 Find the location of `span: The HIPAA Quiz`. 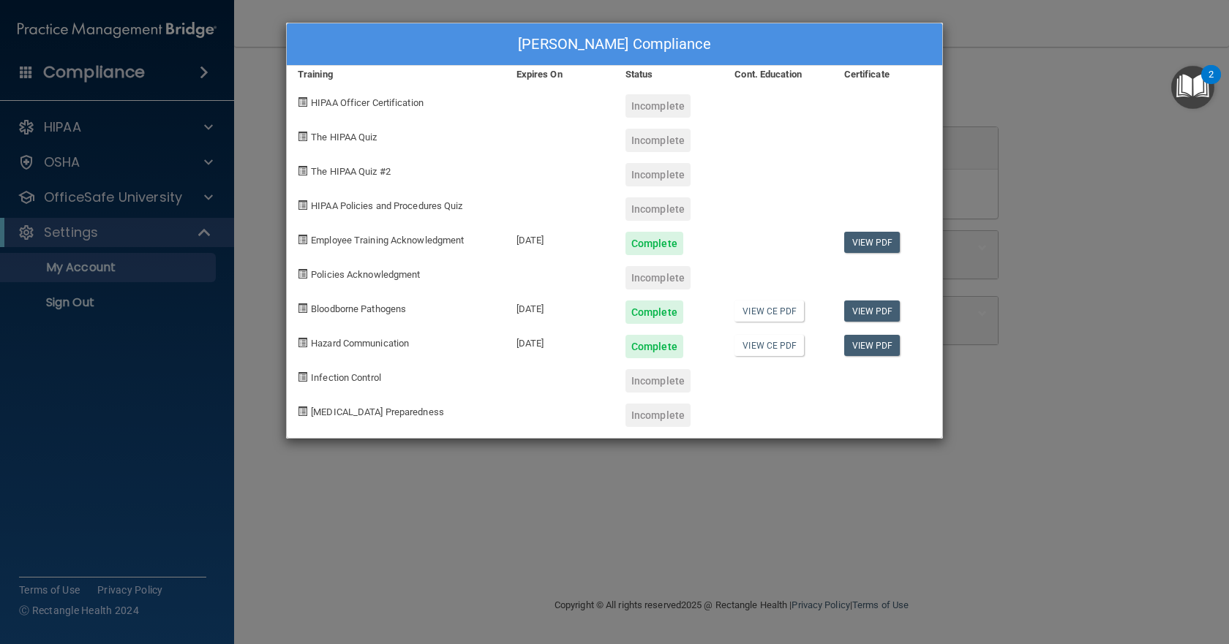

span: The HIPAA Quiz is located at coordinates (344, 137).